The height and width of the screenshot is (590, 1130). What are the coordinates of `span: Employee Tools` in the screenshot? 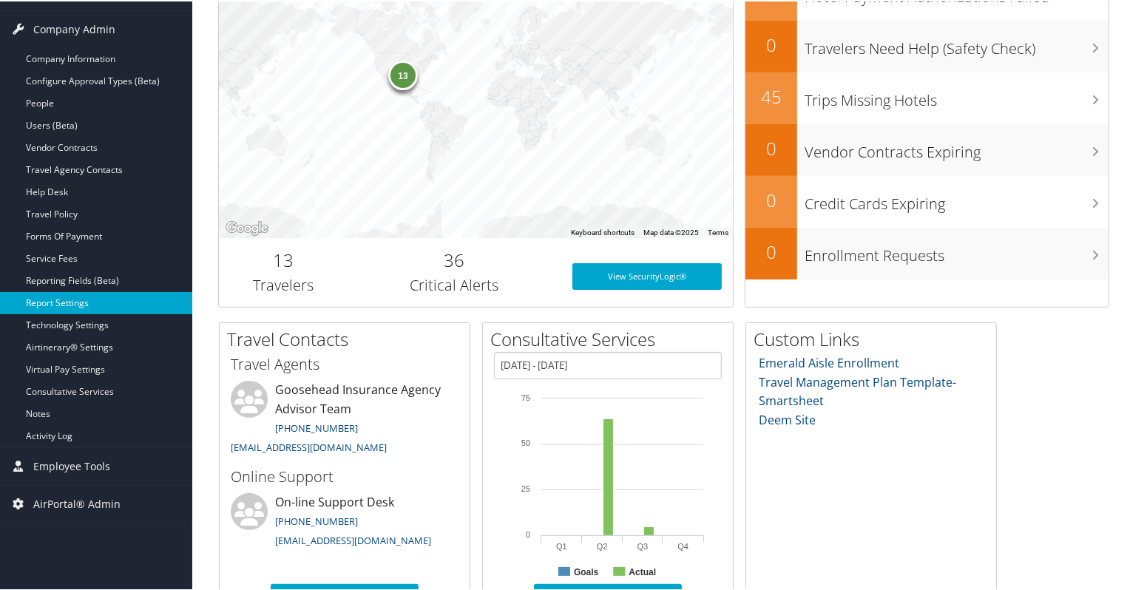 It's located at (72, 465).